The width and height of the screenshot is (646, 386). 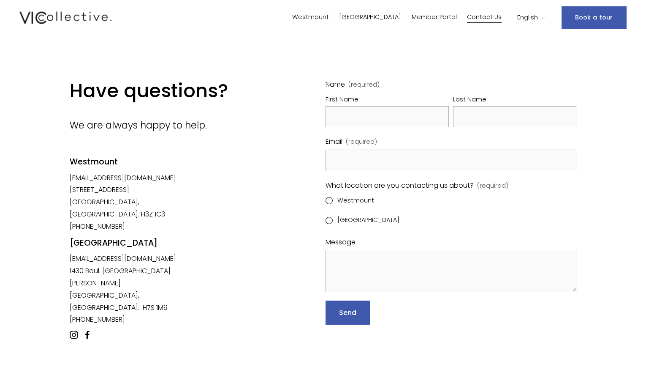 I want to click on div: Last Name, so click(x=515, y=100).